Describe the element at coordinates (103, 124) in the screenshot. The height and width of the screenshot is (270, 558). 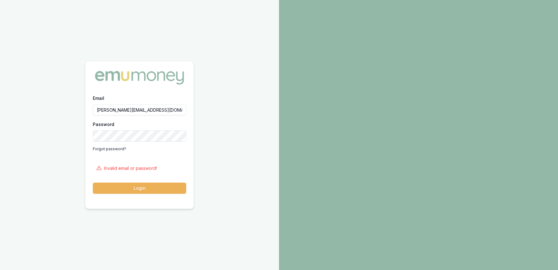
I see `label: Password` at that location.